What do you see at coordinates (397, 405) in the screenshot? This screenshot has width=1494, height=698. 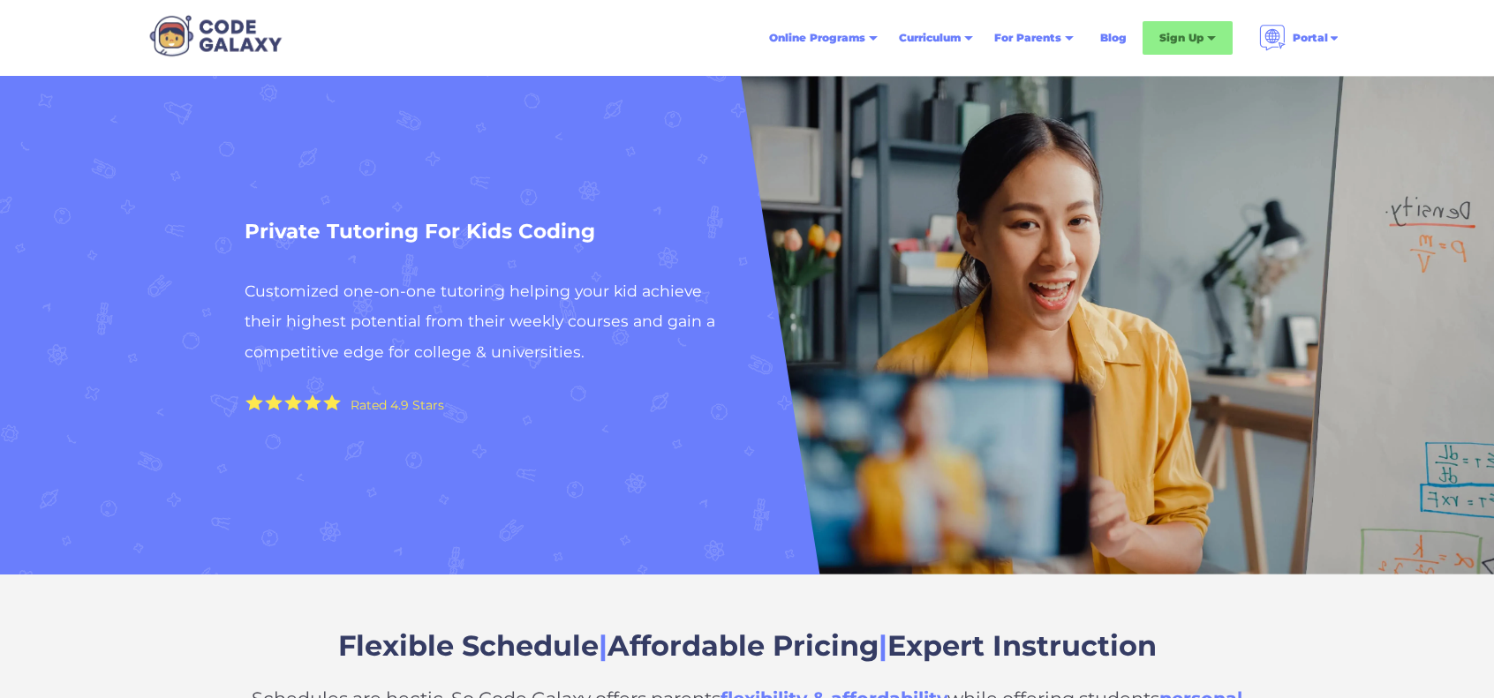 I see `div: Rated 4.9 Stars` at bounding box center [397, 405].